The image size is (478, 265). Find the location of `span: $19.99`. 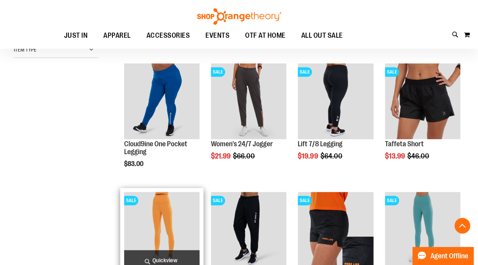

span: $19.99 is located at coordinates (308, 156).